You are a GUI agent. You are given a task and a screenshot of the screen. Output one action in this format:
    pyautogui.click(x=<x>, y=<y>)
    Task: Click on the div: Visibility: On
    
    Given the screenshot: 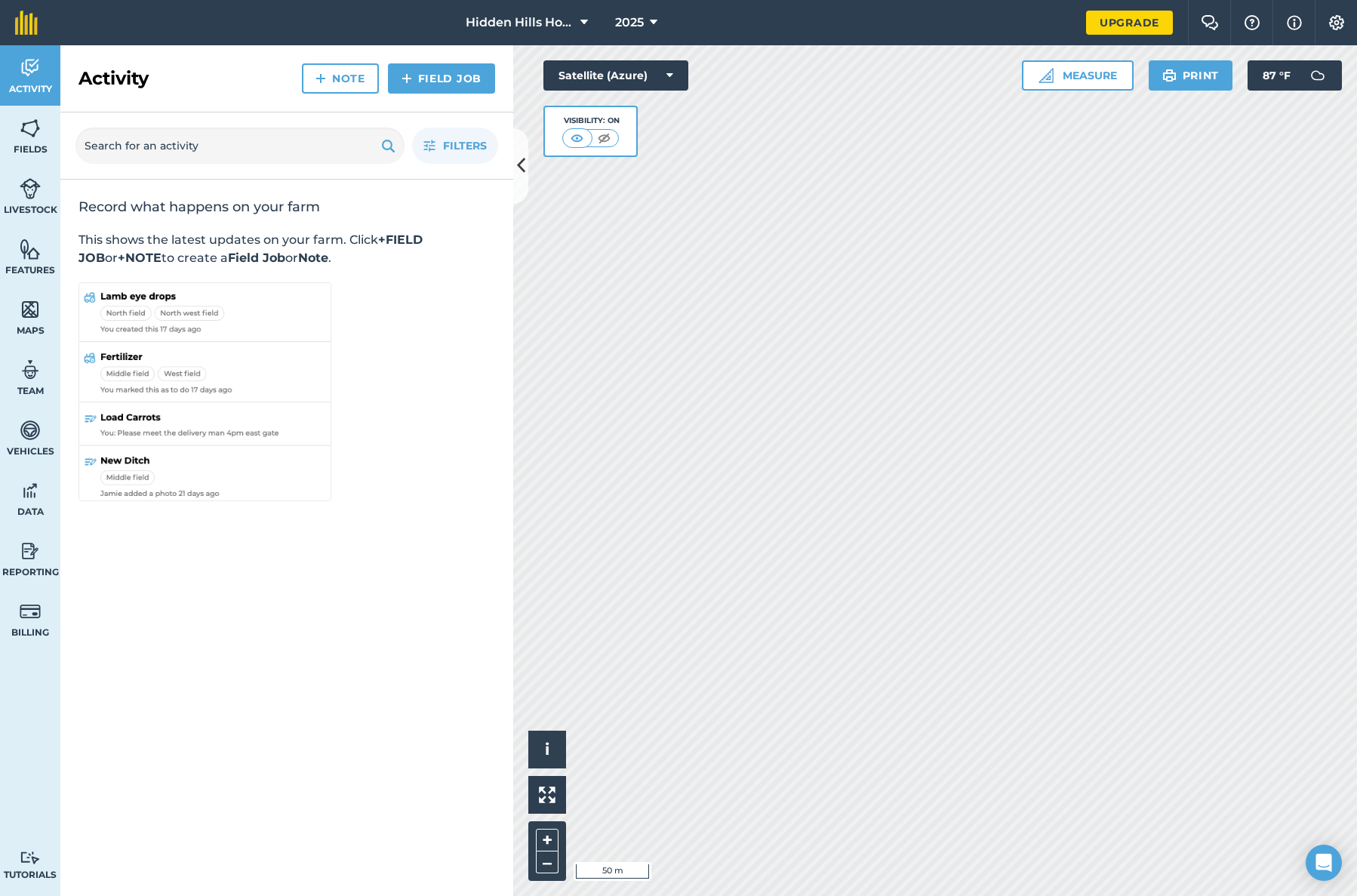 What is the action you would take?
    pyautogui.click(x=591, y=120)
    